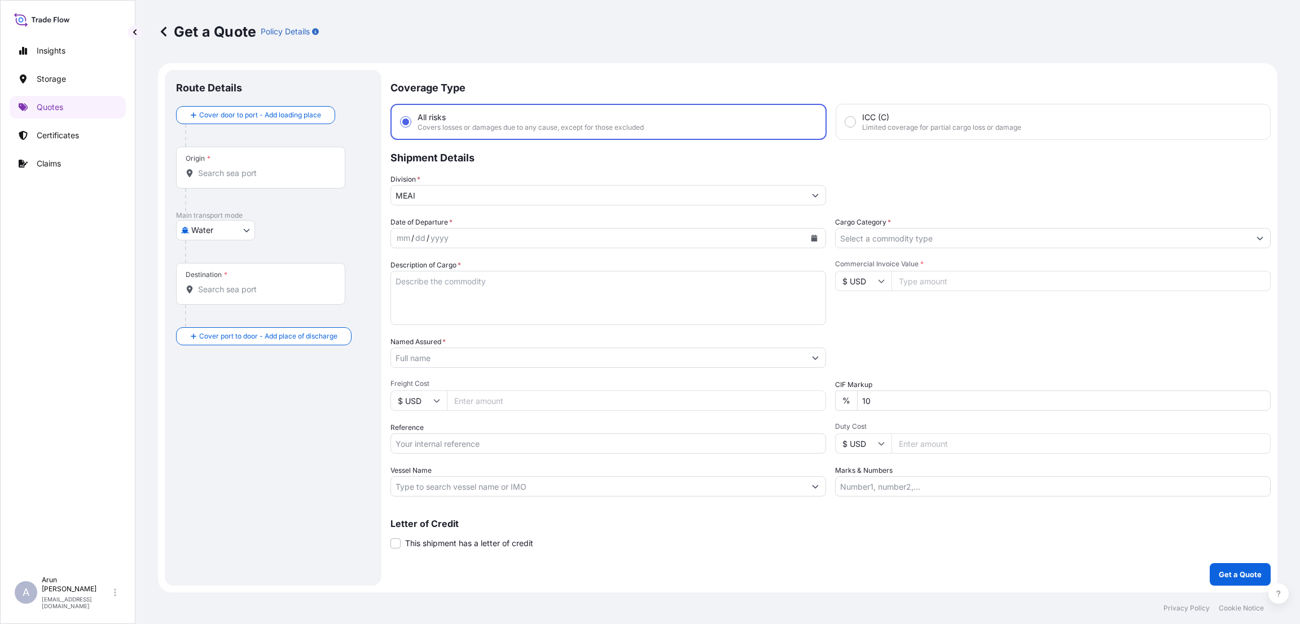 This screenshot has height=624, width=1300. Describe the element at coordinates (263, 336) in the screenshot. I see `button: Cover port to door - Add place of discharge` at that location.